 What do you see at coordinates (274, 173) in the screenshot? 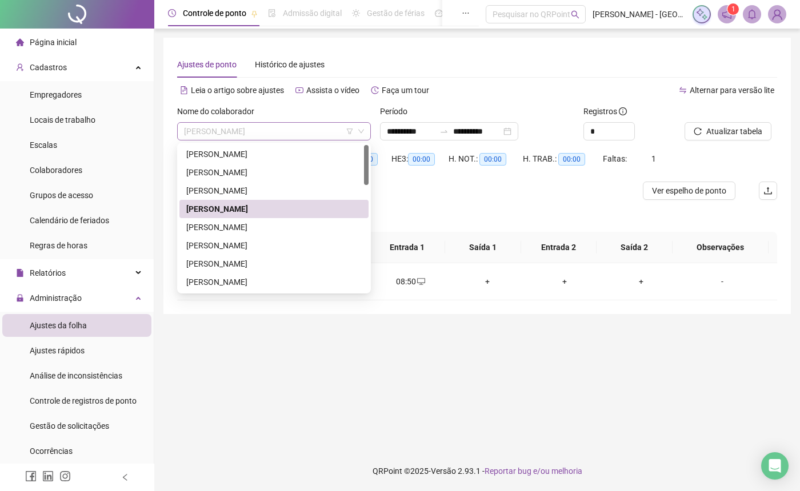
I see `div: ALEXANDRE KENJI KUMAGAI` at bounding box center [274, 173].